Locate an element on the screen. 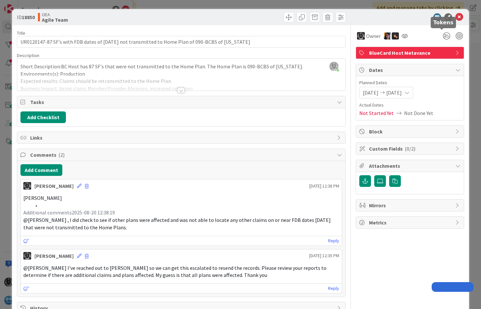 Image resolution: width=481 pixels, height=309 pixels. img: TC is located at coordinates (387, 36).